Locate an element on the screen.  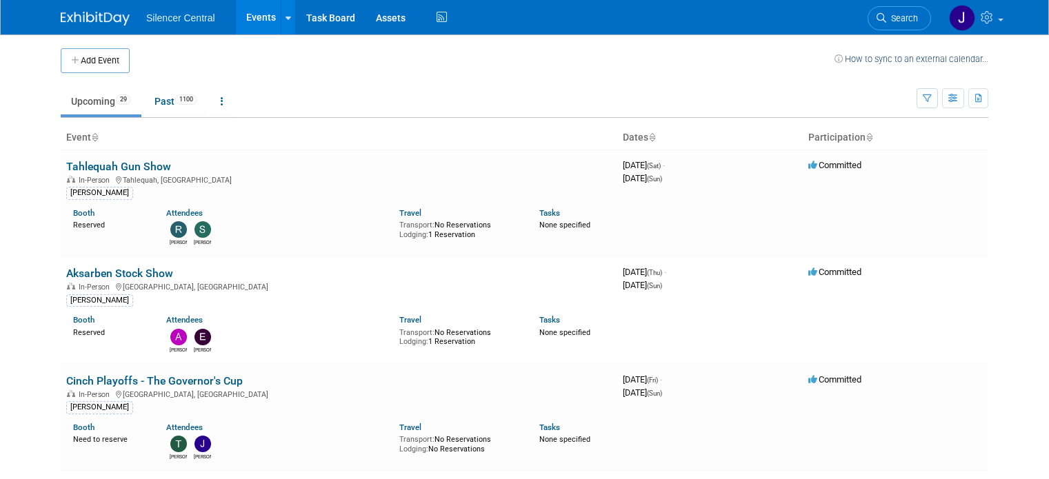
img: Jessica Crawford is located at coordinates (962, 18).